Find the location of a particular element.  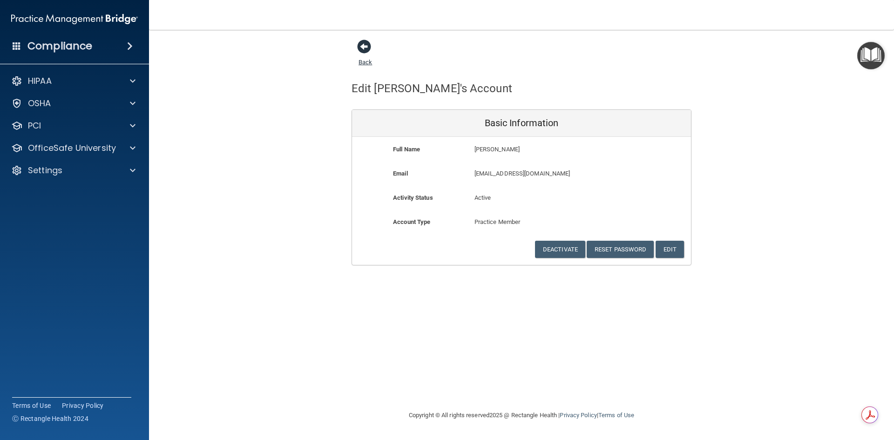

a: OfficeSafe University is located at coordinates (73, 148).